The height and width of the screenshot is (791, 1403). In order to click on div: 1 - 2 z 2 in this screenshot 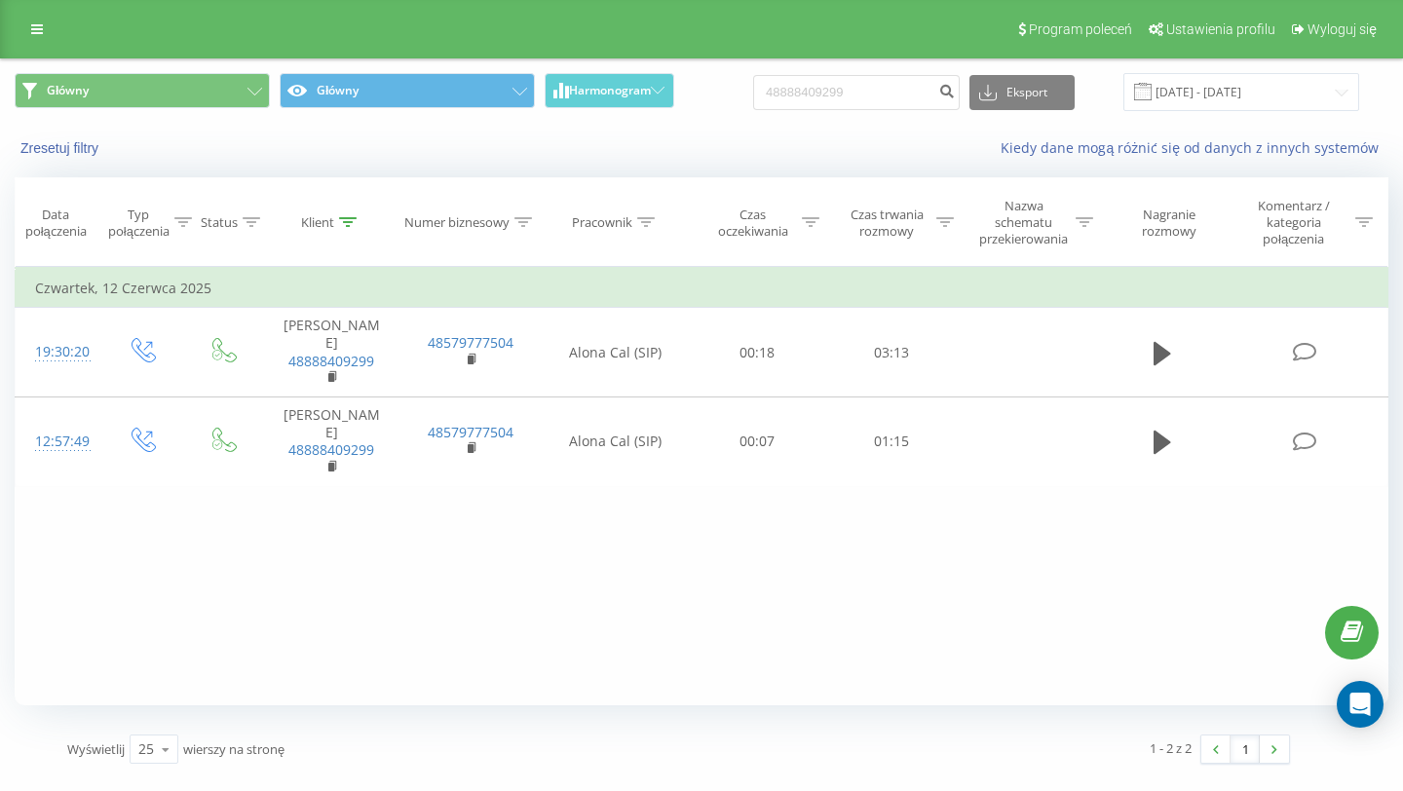, I will do `click(1170, 748)`.